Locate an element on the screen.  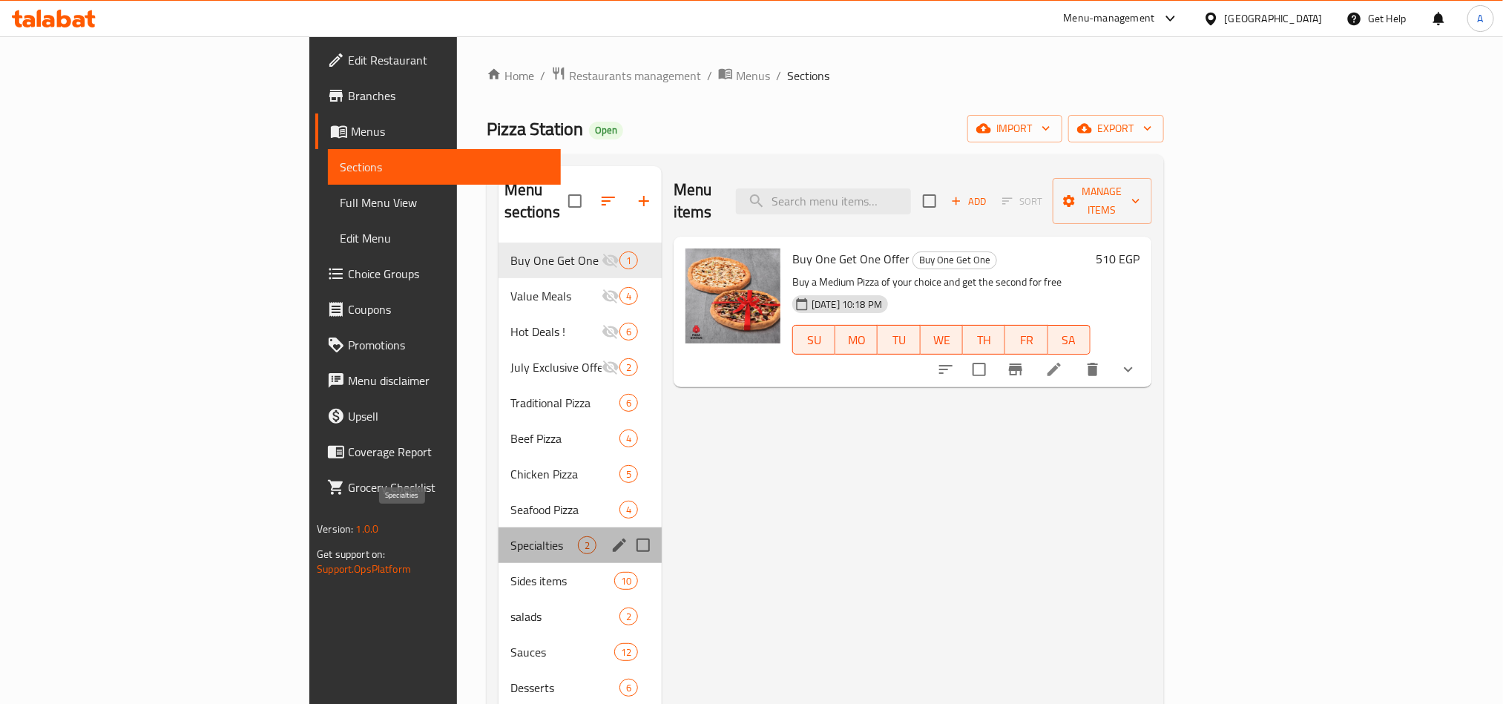
a: Edit menu item is located at coordinates (1054, 369).